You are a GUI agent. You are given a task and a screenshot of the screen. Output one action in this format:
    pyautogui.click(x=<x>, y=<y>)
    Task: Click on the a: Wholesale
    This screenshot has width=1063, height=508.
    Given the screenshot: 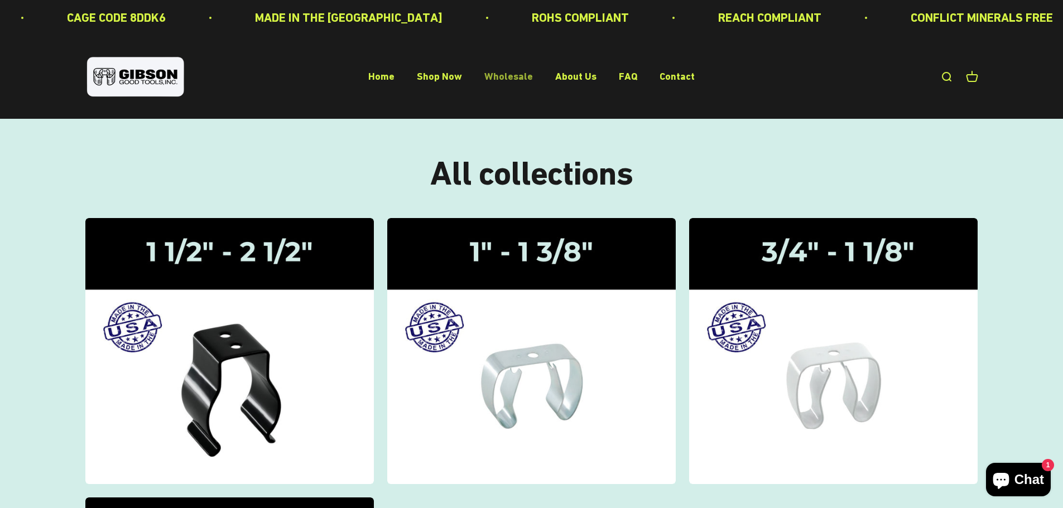 What is the action you would take?
    pyautogui.click(x=508, y=76)
    